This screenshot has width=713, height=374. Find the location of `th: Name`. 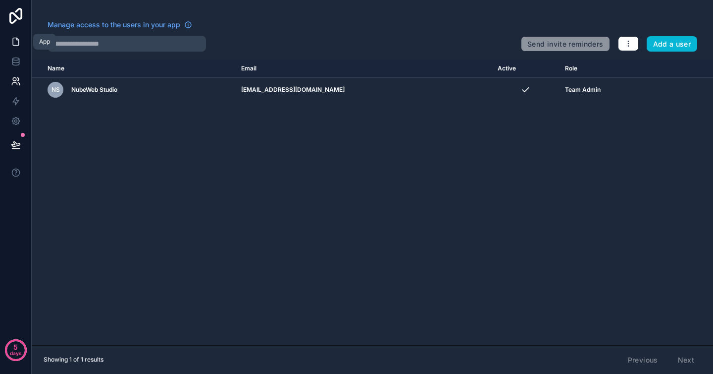

th: Name is located at coordinates (133, 68).